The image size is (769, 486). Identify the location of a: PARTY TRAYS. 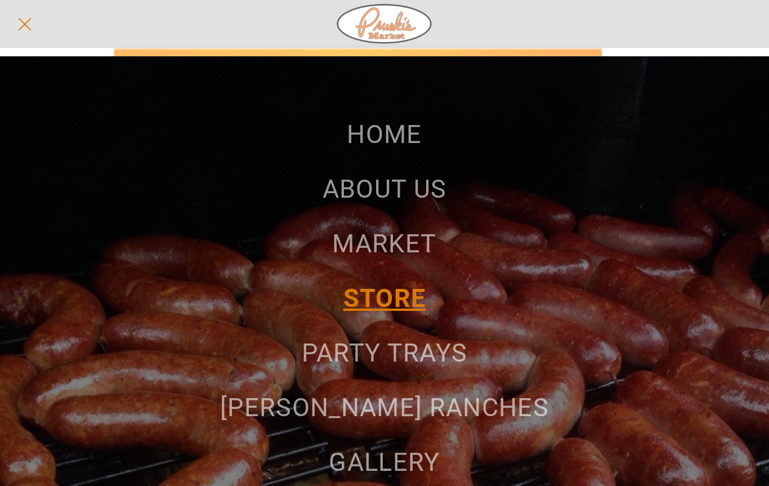
(385, 353).